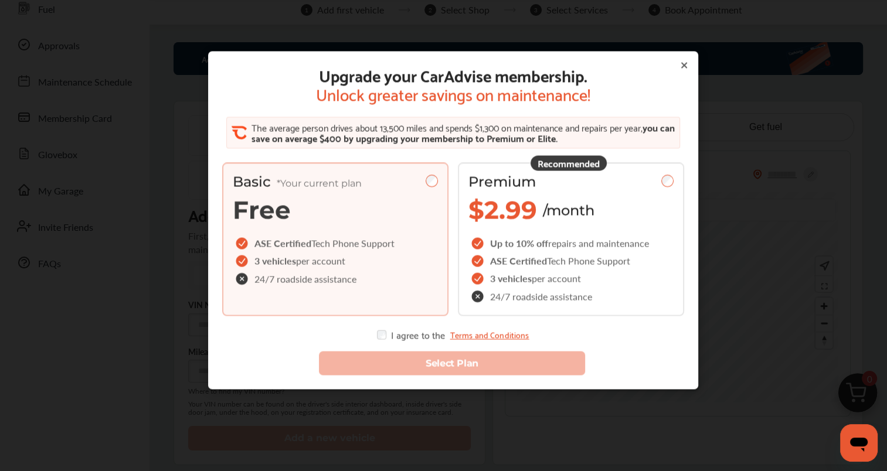 The height and width of the screenshot is (471, 887). I want to click on span: The average person drives about 13,500 miles and spends $1,300 on maintenance and repairs per year,, so click(446, 127).